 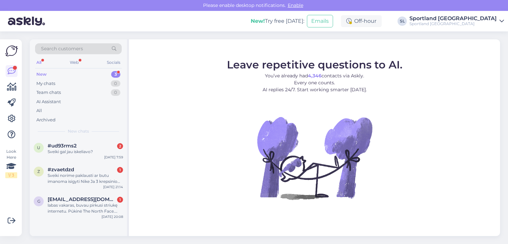 What do you see at coordinates (62, 146) in the screenshot?
I see `span: #ud93rms2` at bounding box center [62, 146].